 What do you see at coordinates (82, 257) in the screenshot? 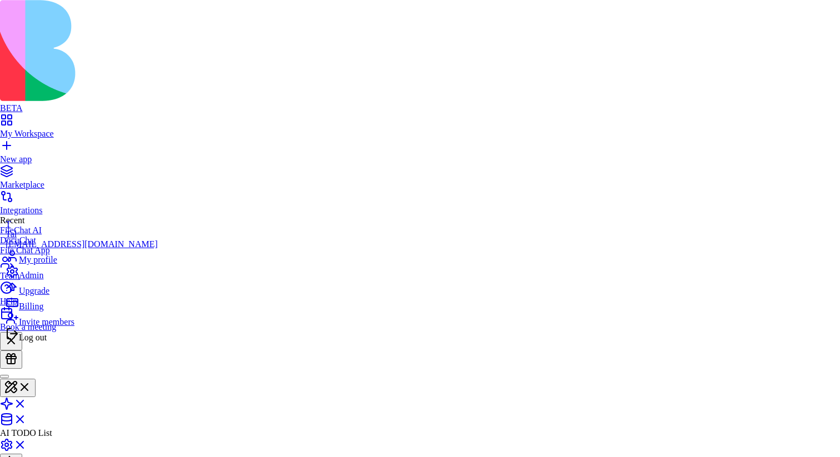
I see `a: My profile` at bounding box center [82, 257].